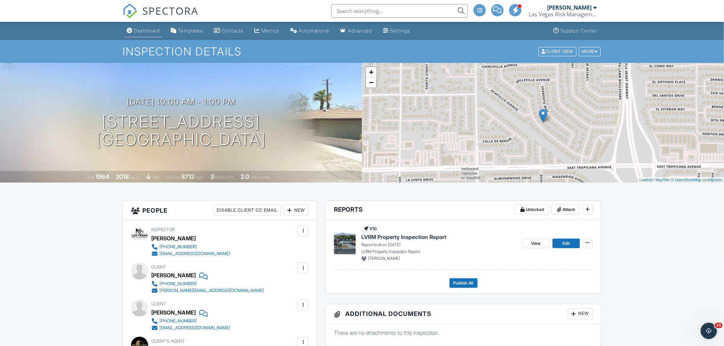 Image resolution: width=724 pixels, height=346 pixels. Describe the element at coordinates (371, 72) in the screenshot. I see `a: Zoom in` at that location.